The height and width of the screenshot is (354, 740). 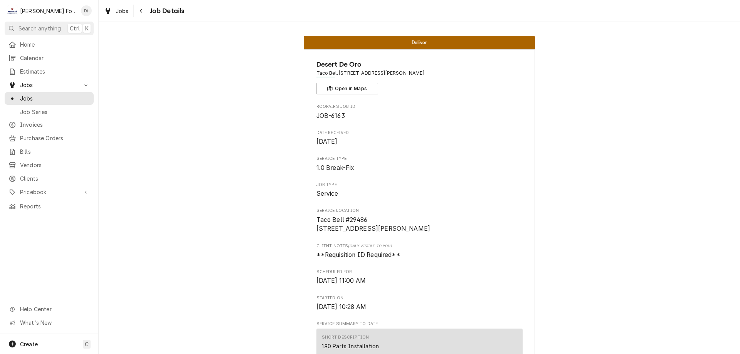 What do you see at coordinates (55, 206) in the screenshot?
I see `span: Reports` at bounding box center [55, 206].